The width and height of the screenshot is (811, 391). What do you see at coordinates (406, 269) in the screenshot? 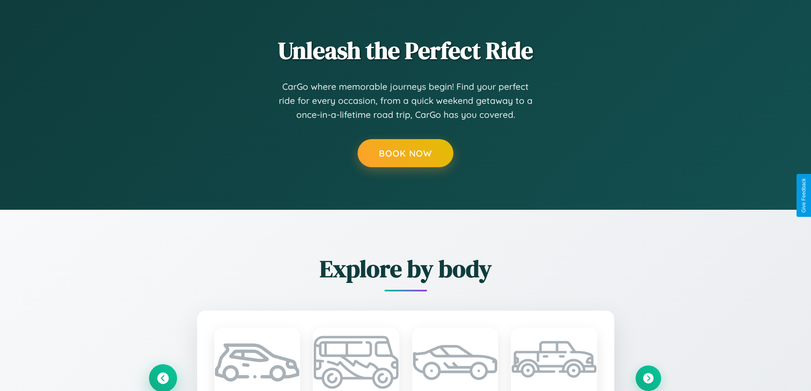
I see `h2: Explore by body` at bounding box center [406, 269].